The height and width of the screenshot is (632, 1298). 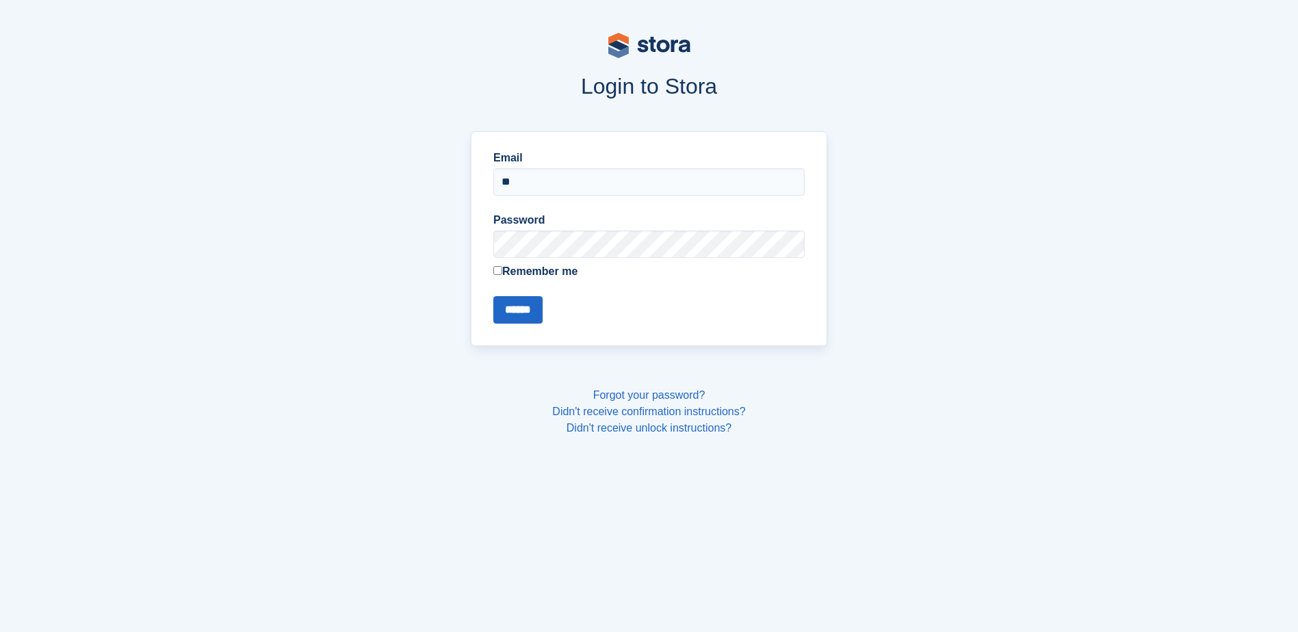 What do you see at coordinates (649, 428) in the screenshot?
I see `a: Didn't receive unlock instructions?` at bounding box center [649, 428].